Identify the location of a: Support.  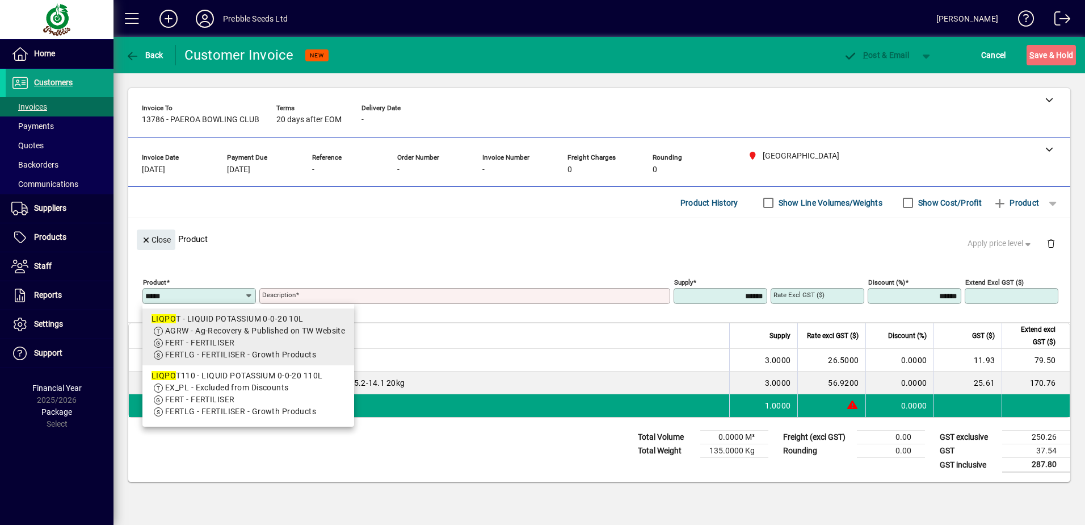
(60, 353).